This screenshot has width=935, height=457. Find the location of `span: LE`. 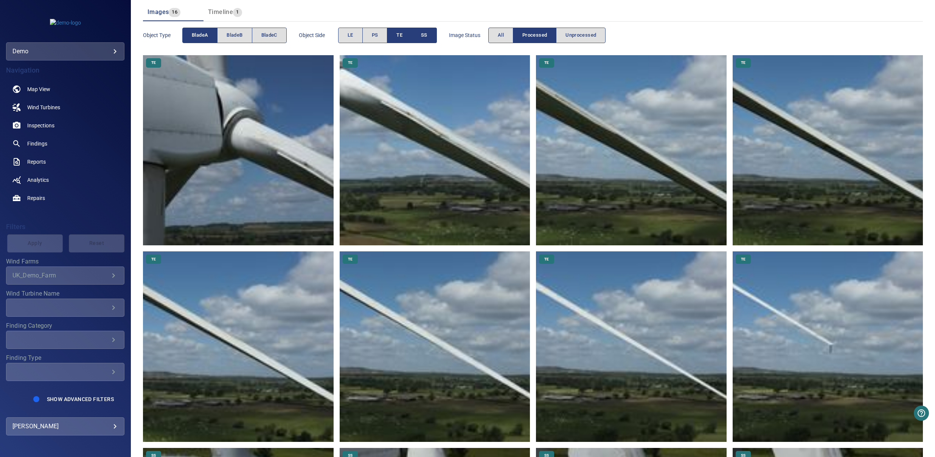

span: LE is located at coordinates (350, 35).